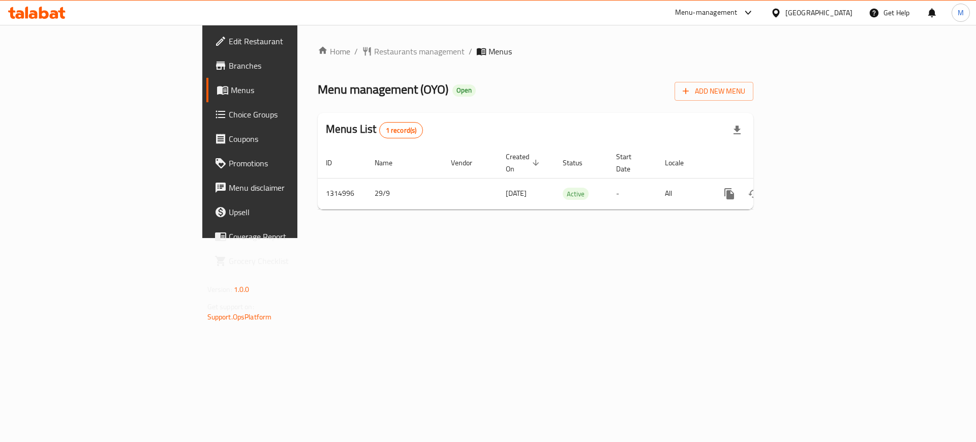 Image resolution: width=976 pixels, height=442 pixels. Describe the element at coordinates (293, 163) in the screenshot. I see `span: Promotions` at that location.